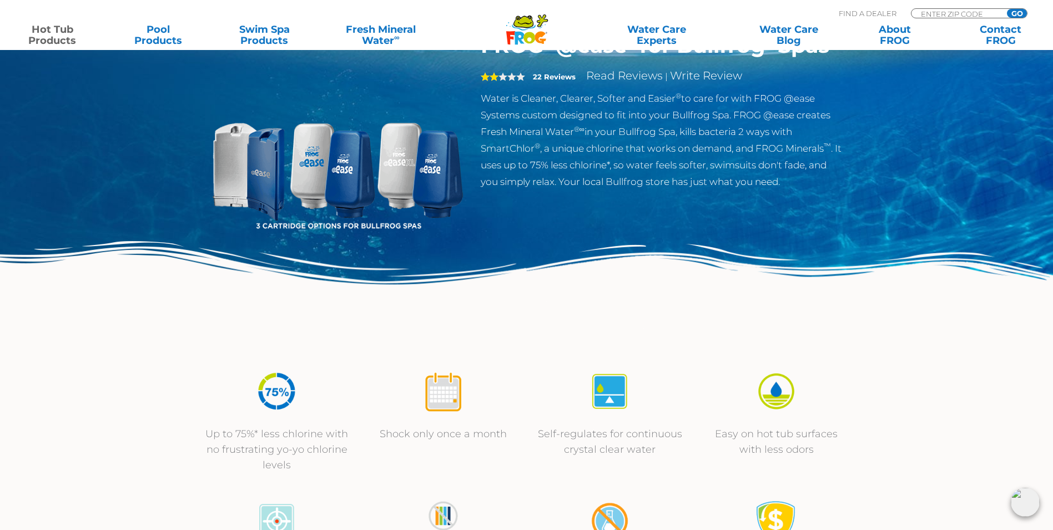 Image resolution: width=1053 pixels, height=530 pixels. Describe the element at coordinates (381, 35) in the screenshot. I see `a: Fresh MineralWater∞` at that location.